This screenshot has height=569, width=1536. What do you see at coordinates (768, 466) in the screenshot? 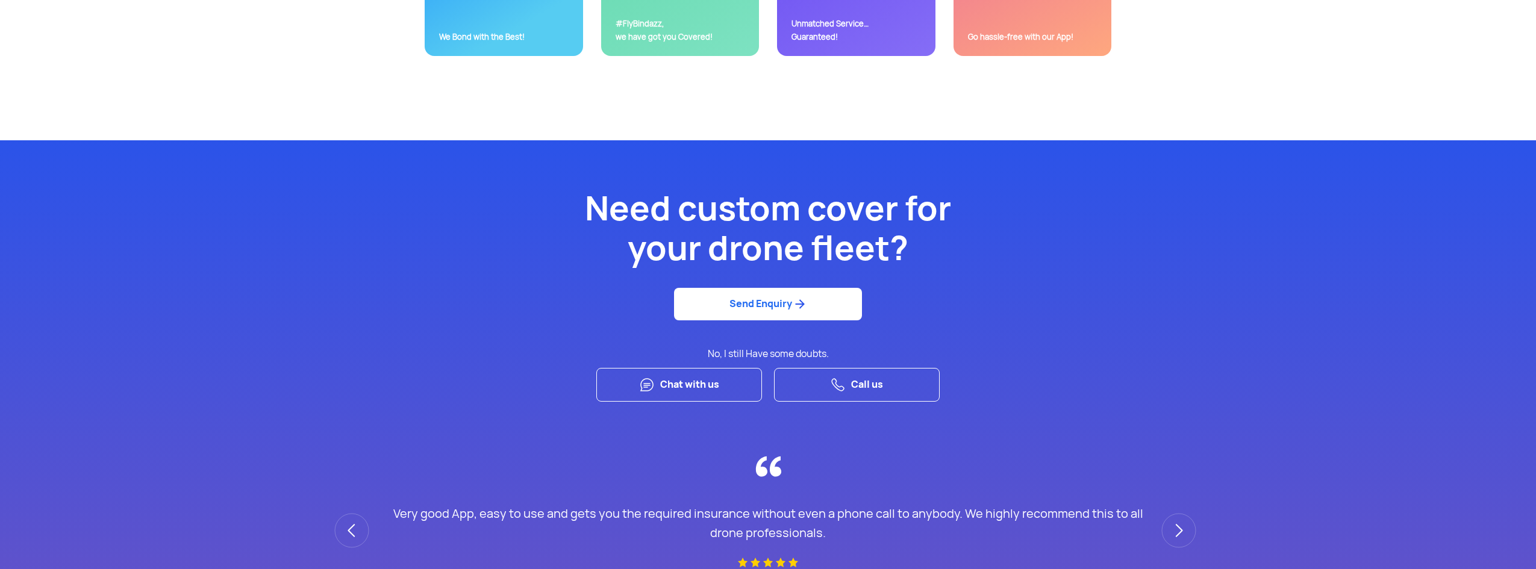
I see `img: TropoGo Featured in BCG India Insurtech report` at bounding box center [768, 466].